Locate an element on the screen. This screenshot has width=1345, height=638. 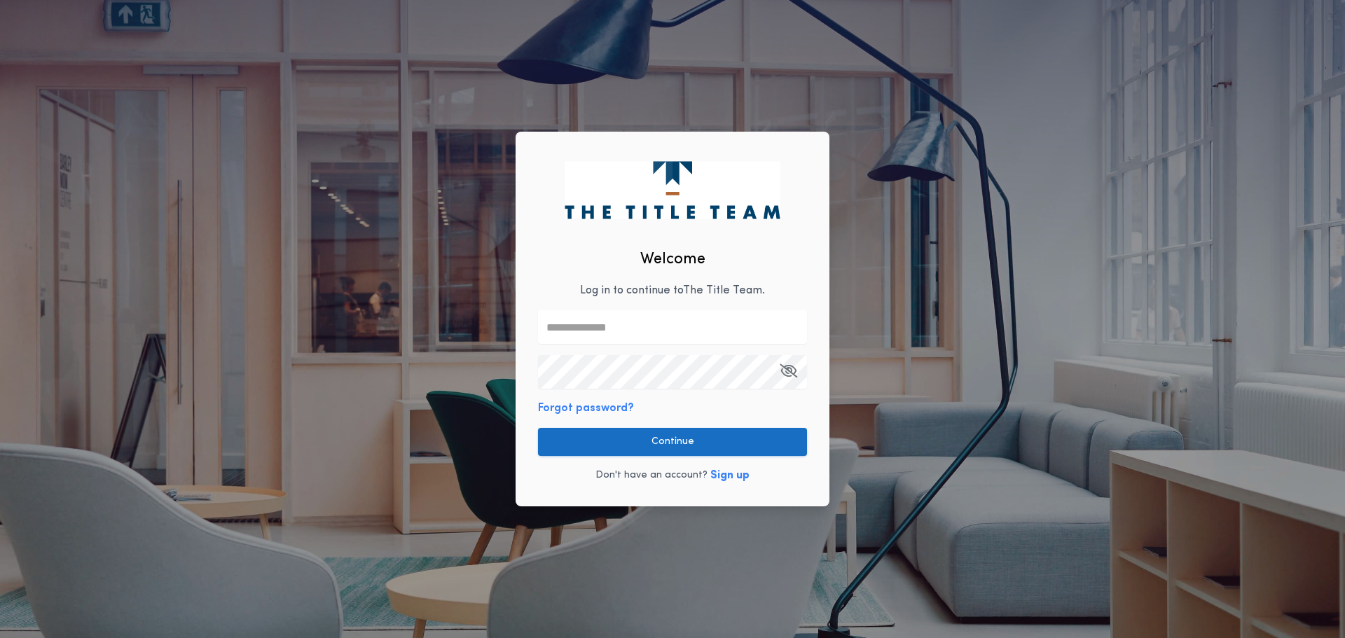
button: Forgot password? is located at coordinates (585, 408).